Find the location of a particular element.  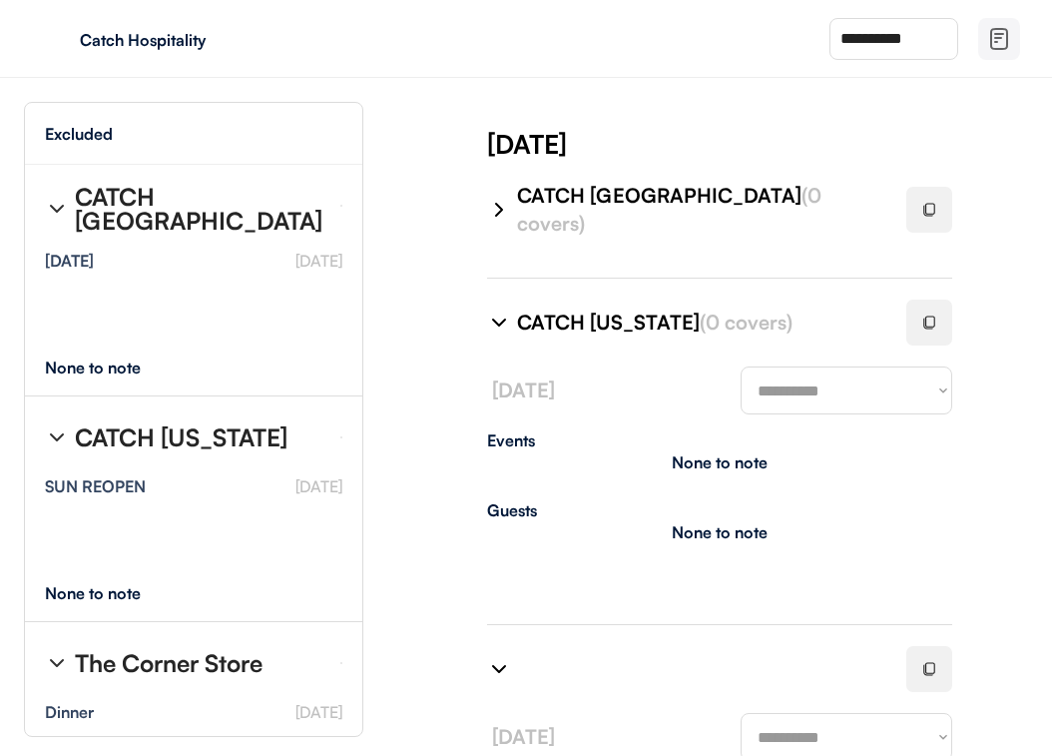

div: Events is located at coordinates (720, 440).